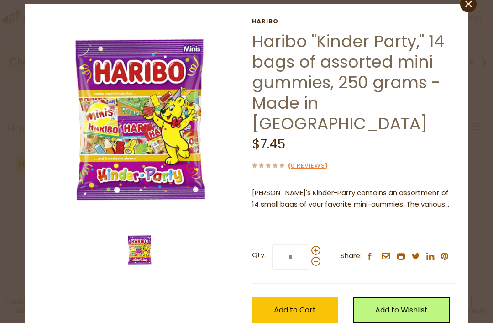 The image size is (493, 323). Describe the element at coordinates (353, 21) in the screenshot. I see `a: Haribo` at that location.